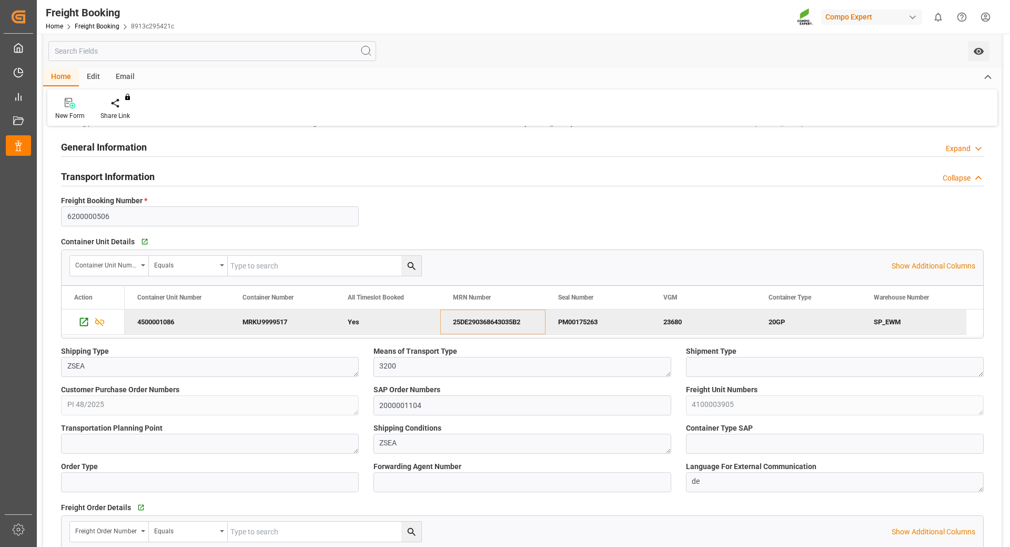  I want to click on span: Means of Transport Type, so click(415, 351).